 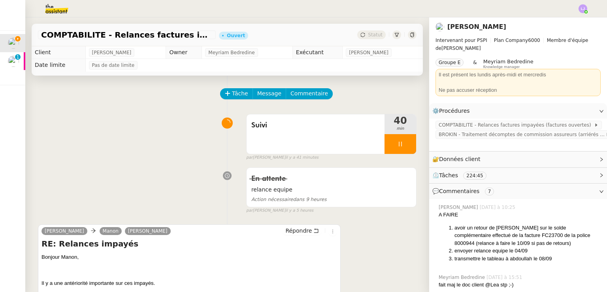 What do you see at coordinates (462, 40) in the screenshot?
I see `span: Intervenant pour PSPI` at bounding box center [462, 40].